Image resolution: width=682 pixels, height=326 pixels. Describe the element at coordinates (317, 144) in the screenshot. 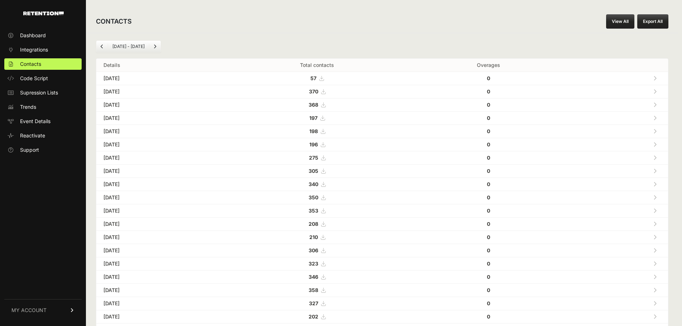

I see `a: 196` at that location.